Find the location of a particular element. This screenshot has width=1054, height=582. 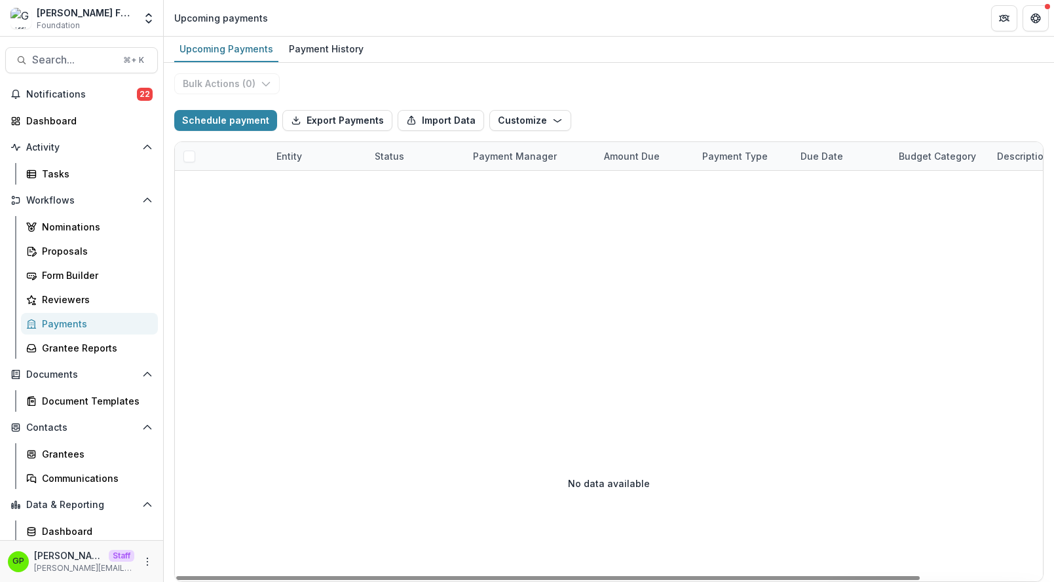

div: Grantees is located at coordinates (94, 454).